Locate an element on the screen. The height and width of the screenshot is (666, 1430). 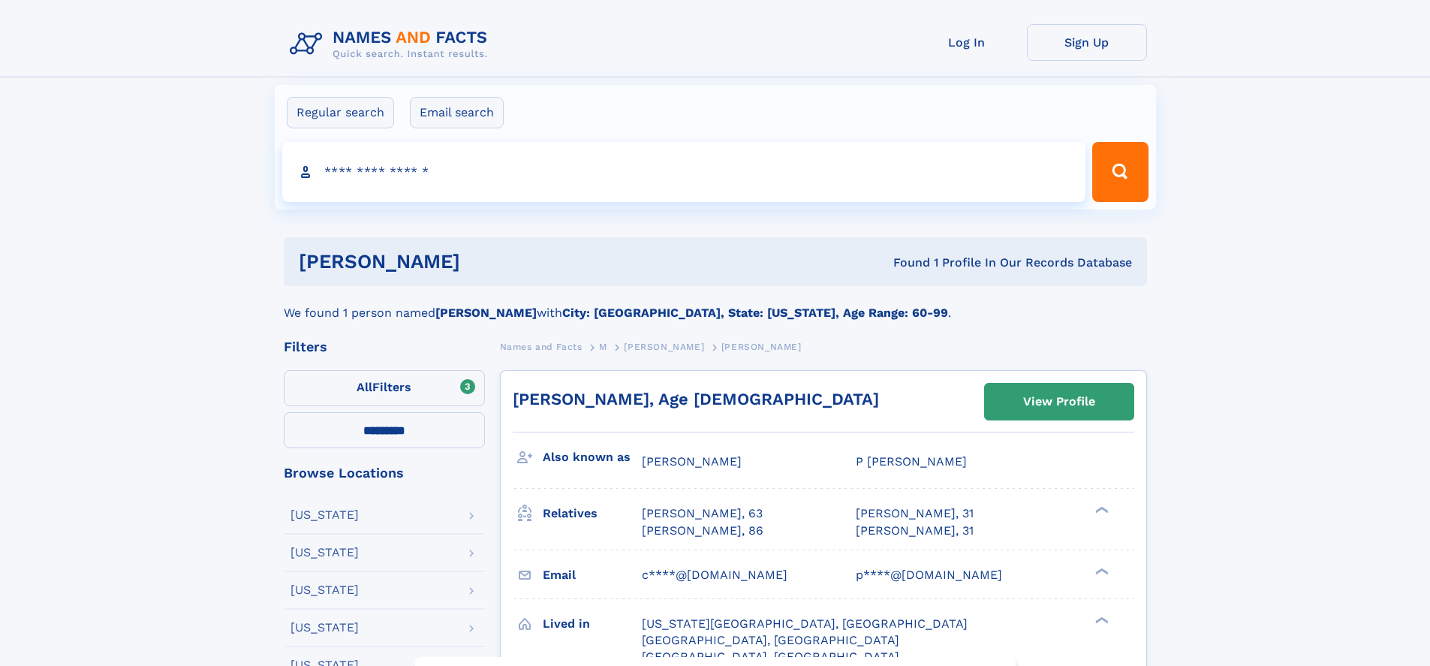
div: Browse Locations is located at coordinates (384, 473).